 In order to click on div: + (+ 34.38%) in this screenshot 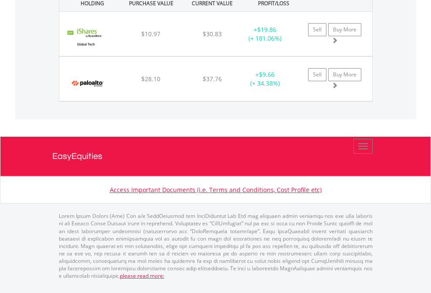, I will do `click(265, 79)`.